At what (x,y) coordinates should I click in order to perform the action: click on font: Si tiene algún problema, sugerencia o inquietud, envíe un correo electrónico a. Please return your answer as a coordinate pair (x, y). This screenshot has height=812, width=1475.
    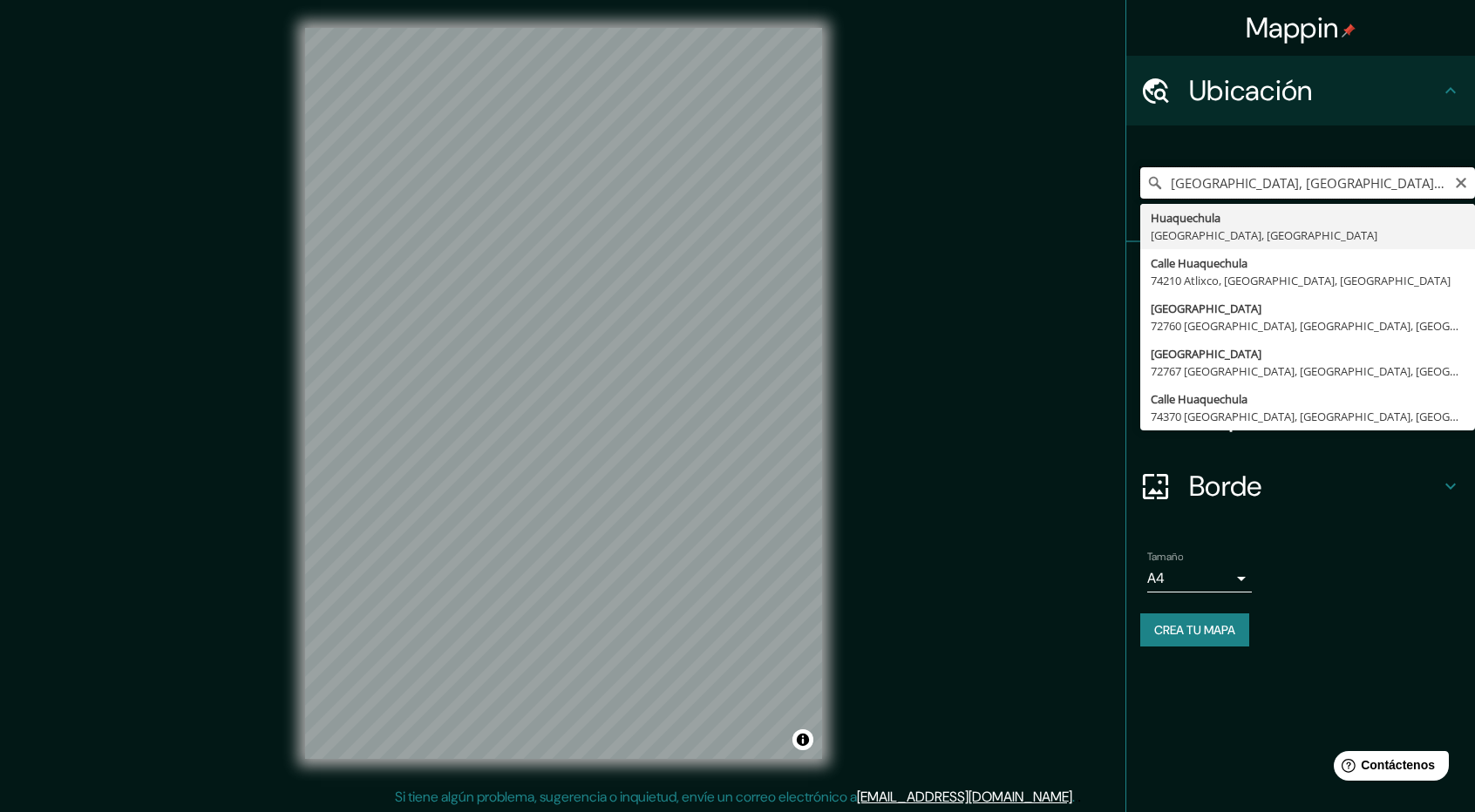
    Looking at the image, I should click on (626, 796).